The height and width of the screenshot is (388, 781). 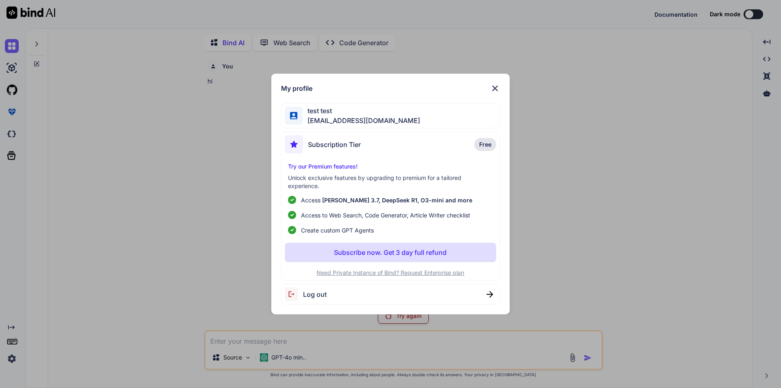 I want to click on span: Access to Web Search, Code Generator, Article Writer checklist, so click(x=386, y=215).